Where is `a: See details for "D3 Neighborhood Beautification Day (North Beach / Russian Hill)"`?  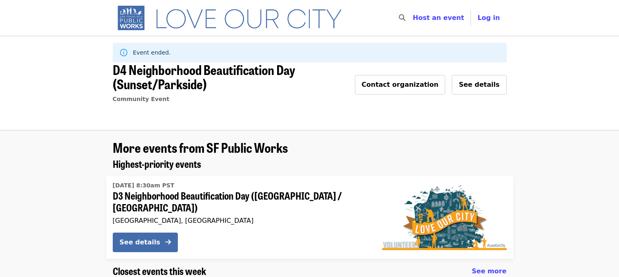
a: See details for "D3 Neighborhood Beautification Day (North Beach / Russian Hill)" is located at coordinates (310, 217).